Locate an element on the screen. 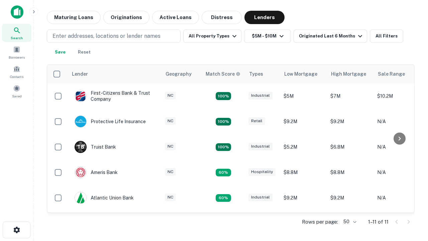 The image size is (428, 241). div: Matching Properties: 3, hasApolloMatch: undefined is located at coordinates (223, 147).